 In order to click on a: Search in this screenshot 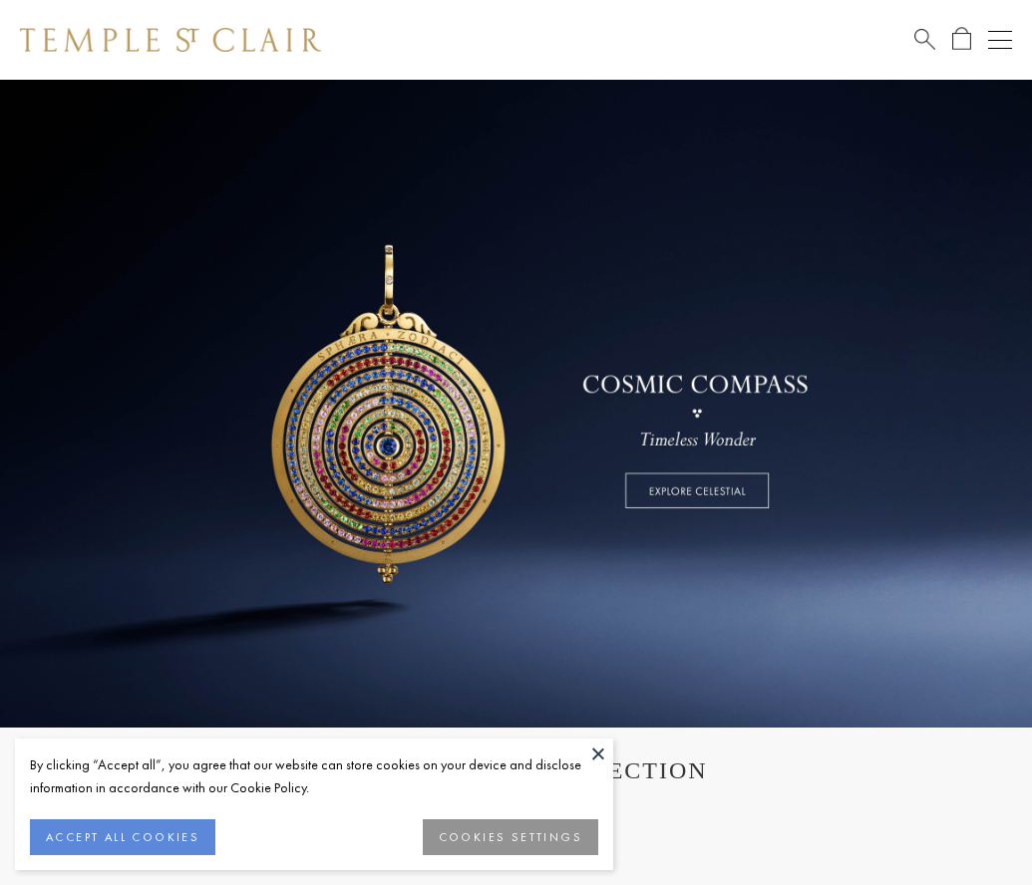, I will do `click(924, 39)`.